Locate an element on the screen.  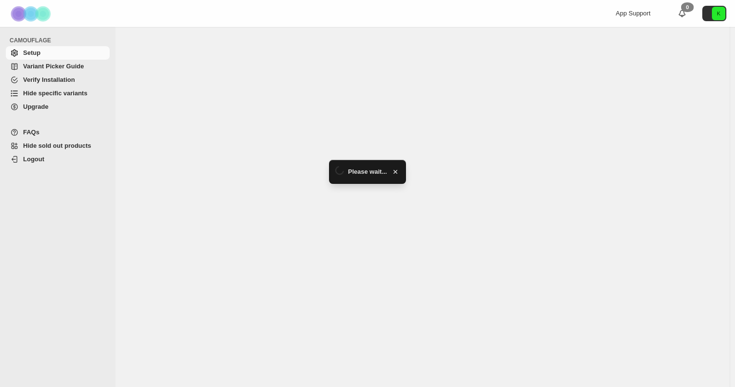
a: FAQs is located at coordinates (58, 132).